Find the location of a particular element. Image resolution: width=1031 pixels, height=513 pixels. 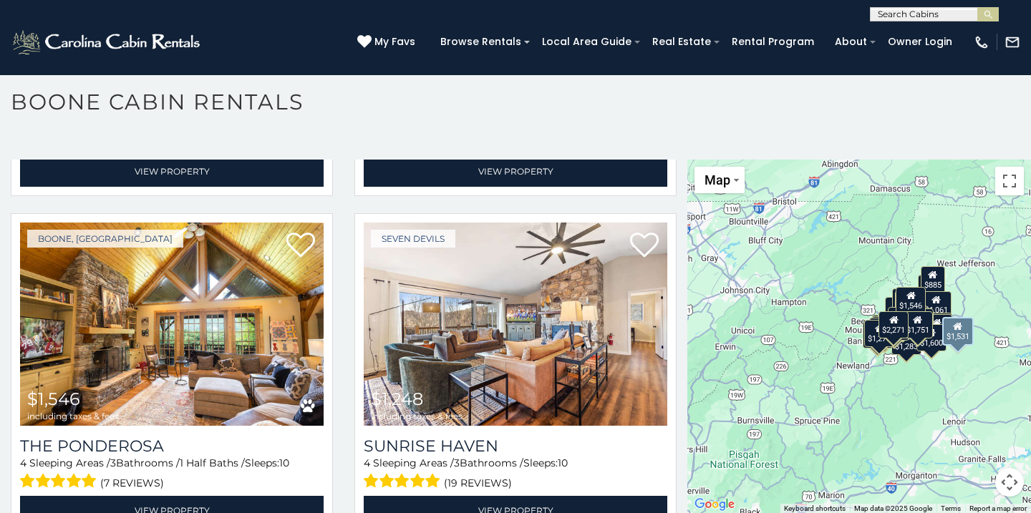

button: Toggle fullscreen view is located at coordinates (1009, 181).